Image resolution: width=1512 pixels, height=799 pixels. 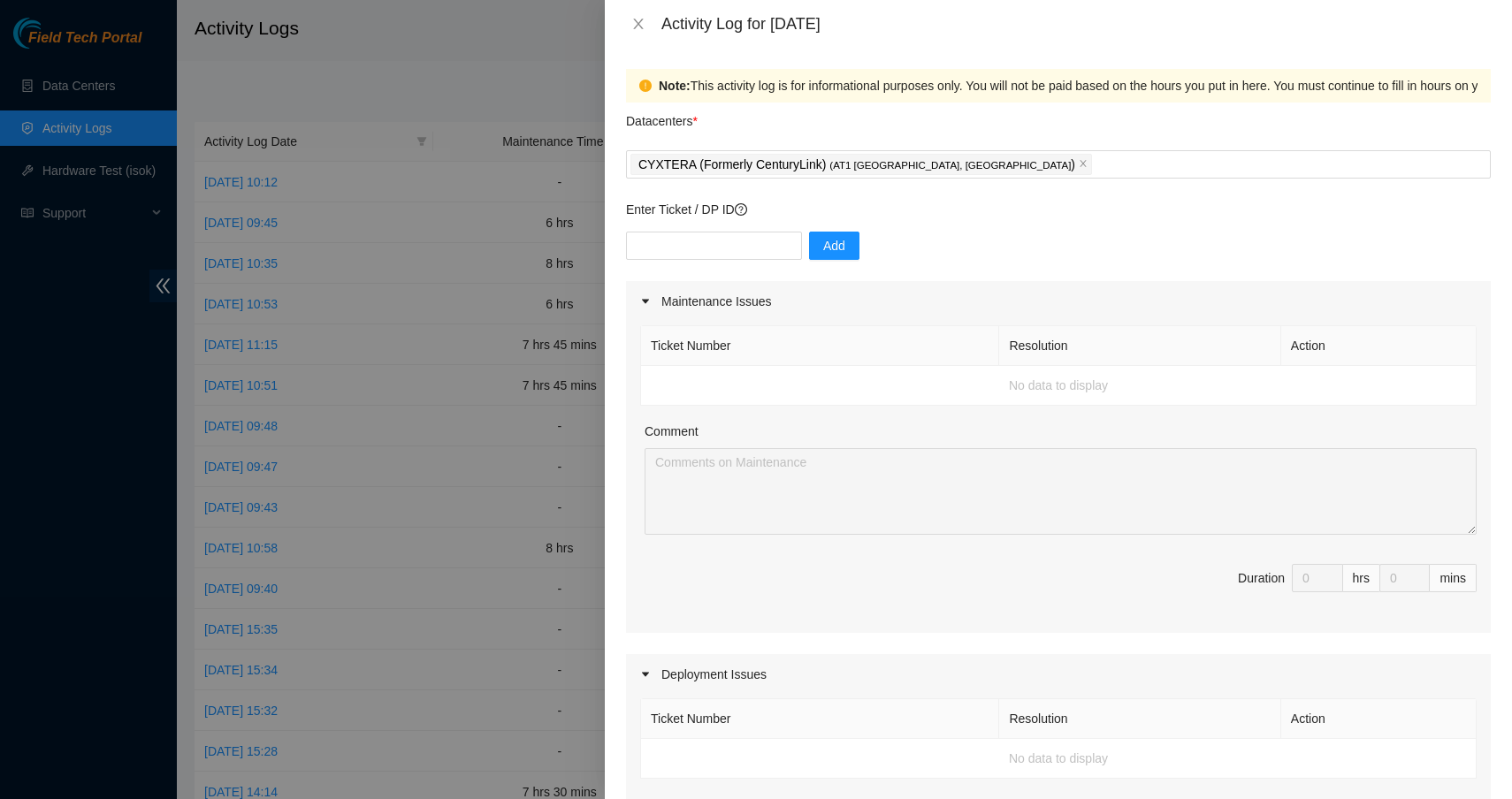 I want to click on p: Enter Ticket / DP ID, so click(x=1059, y=210).